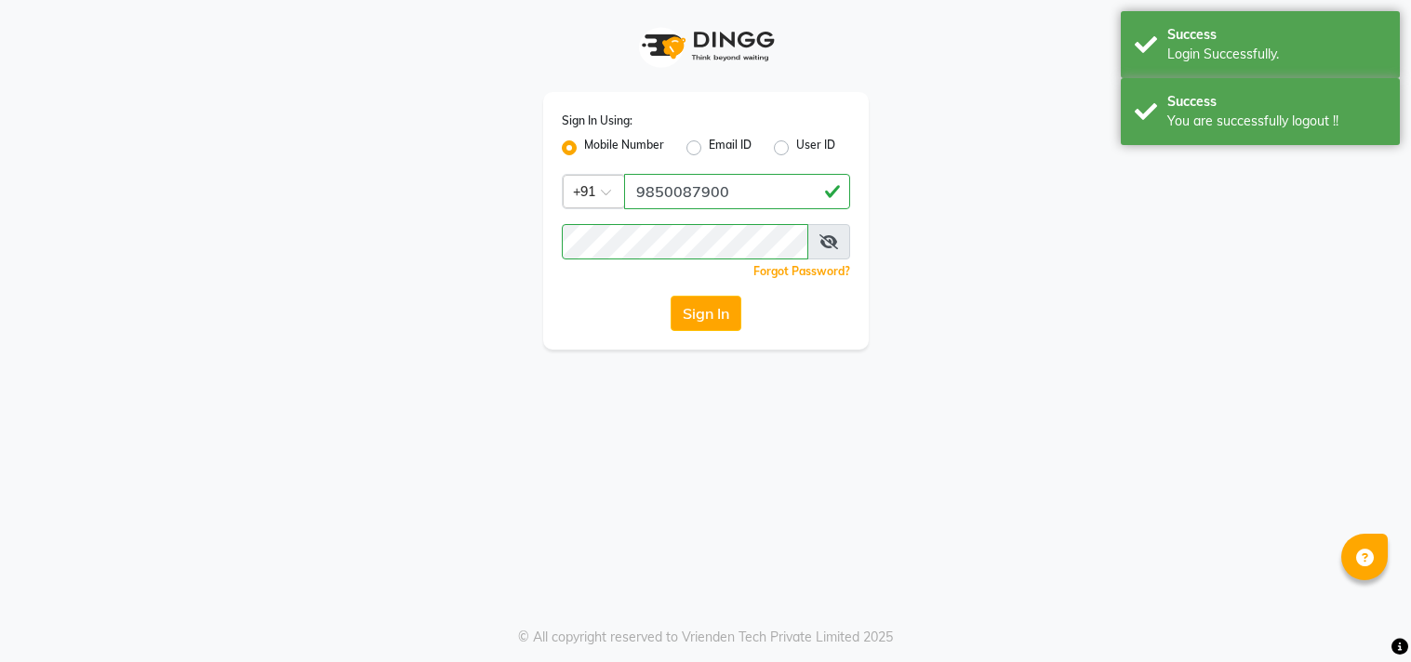  What do you see at coordinates (1276, 121) in the screenshot?
I see `div: You are successfully logout !!` at bounding box center [1276, 121].